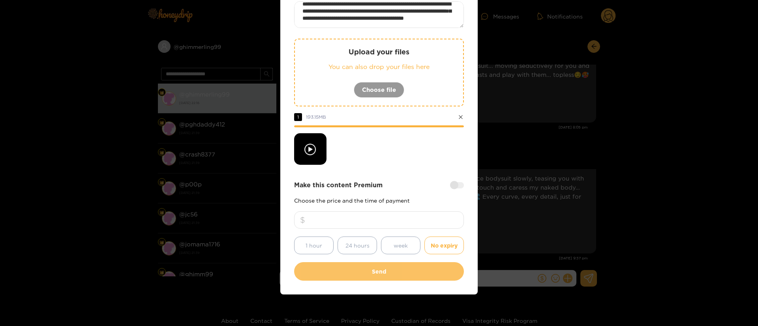 The image size is (758, 326). What do you see at coordinates (357, 246) in the screenshot?
I see `button: 24 hours` at bounding box center [357, 246].